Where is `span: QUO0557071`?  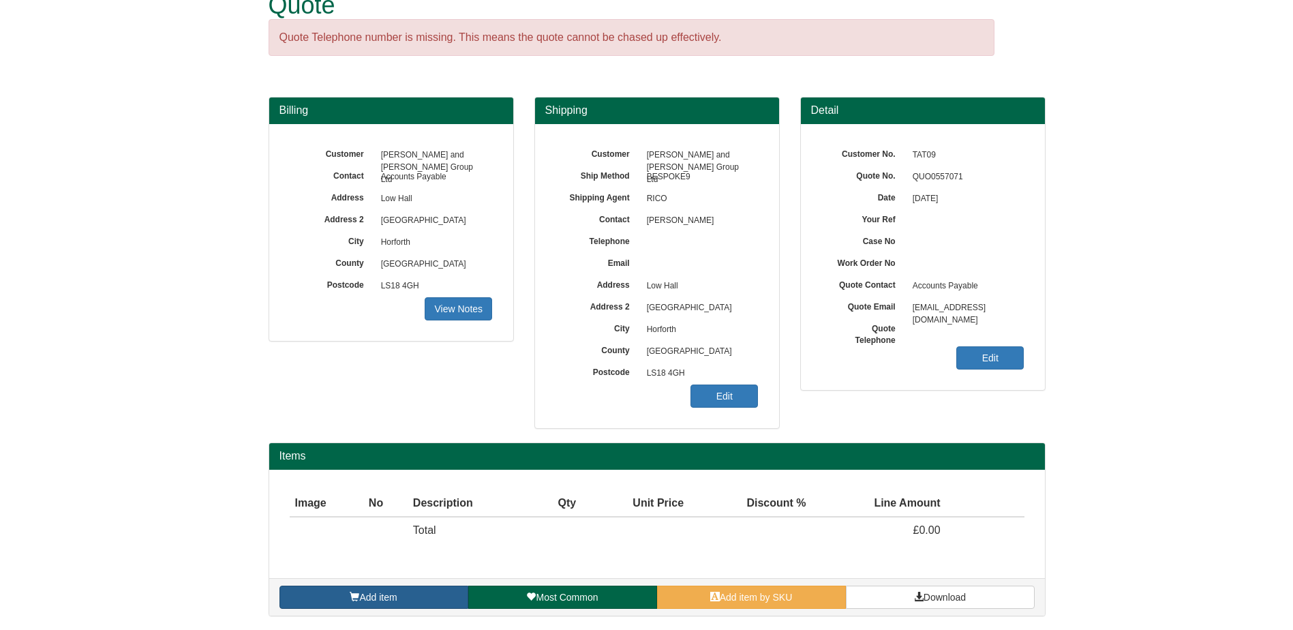
span: QUO0557071 is located at coordinates (965, 177).